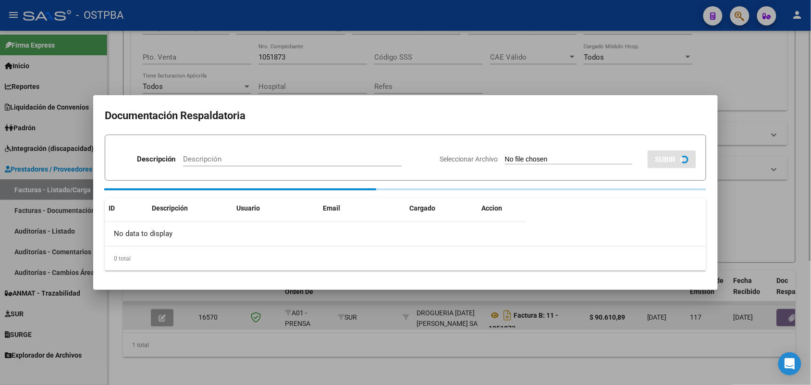  I want to click on span: Email, so click(332, 208).